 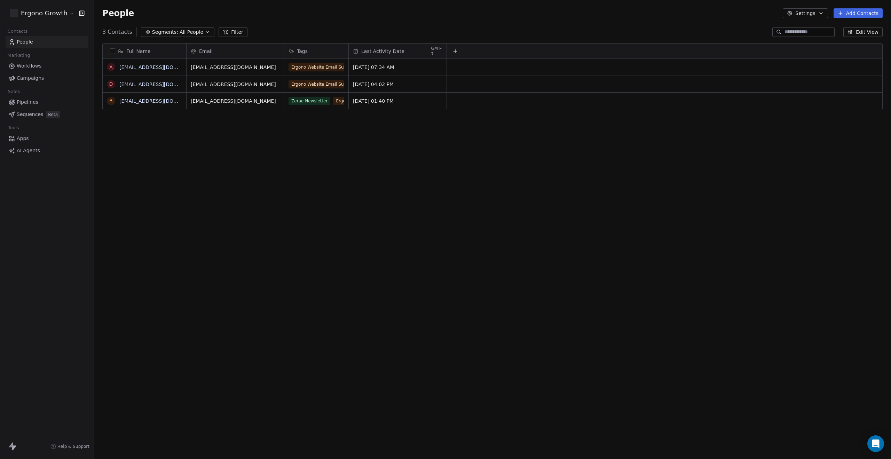 What do you see at coordinates (235, 51) in the screenshot?
I see `div: Email` at bounding box center [235, 51].